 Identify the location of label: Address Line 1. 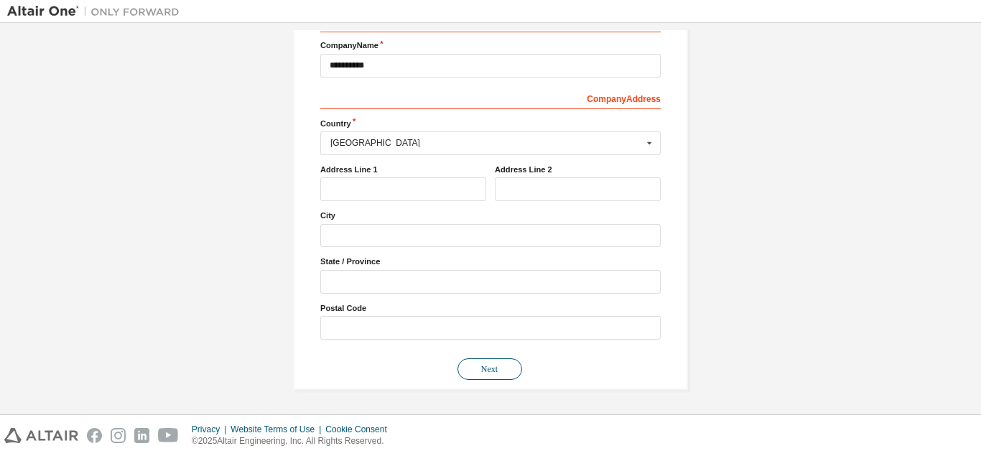
(403, 170).